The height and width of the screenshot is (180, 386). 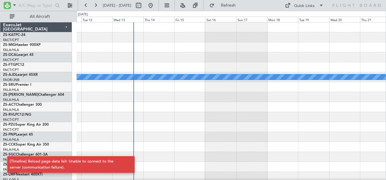 What do you see at coordinates (9, 125) in the screenshot?
I see `span: ZS-PZU` at bounding box center [9, 125].